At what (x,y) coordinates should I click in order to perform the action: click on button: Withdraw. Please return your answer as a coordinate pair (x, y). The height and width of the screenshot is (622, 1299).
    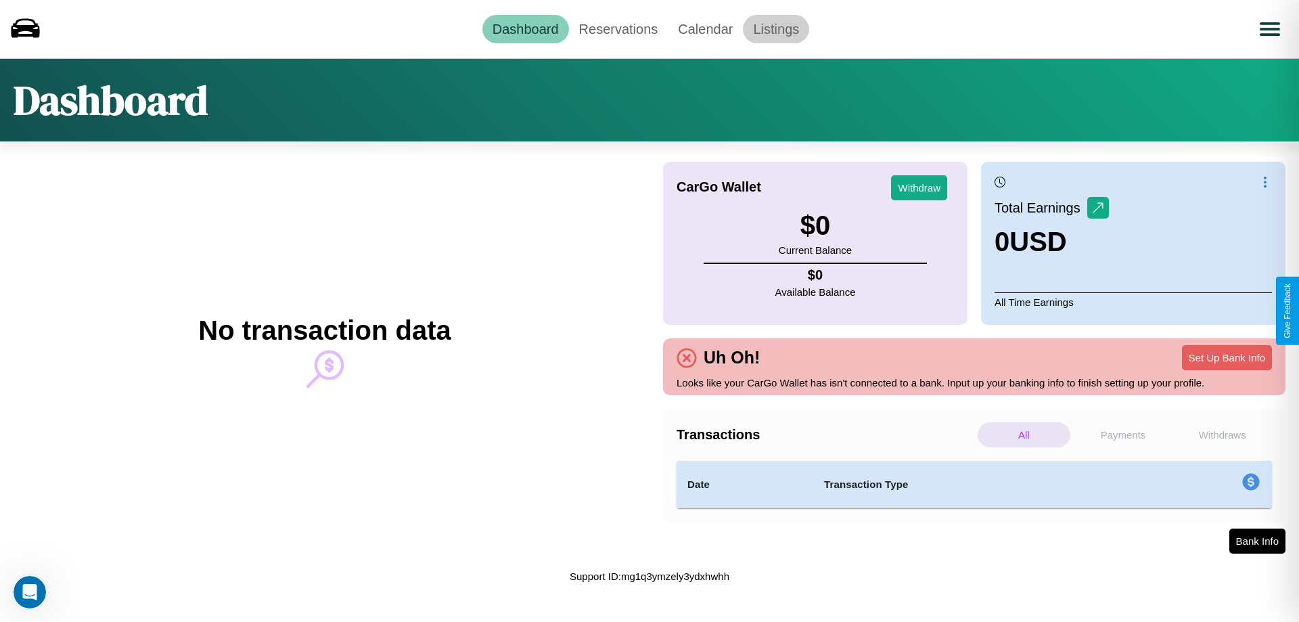
    Looking at the image, I should click on (919, 187).